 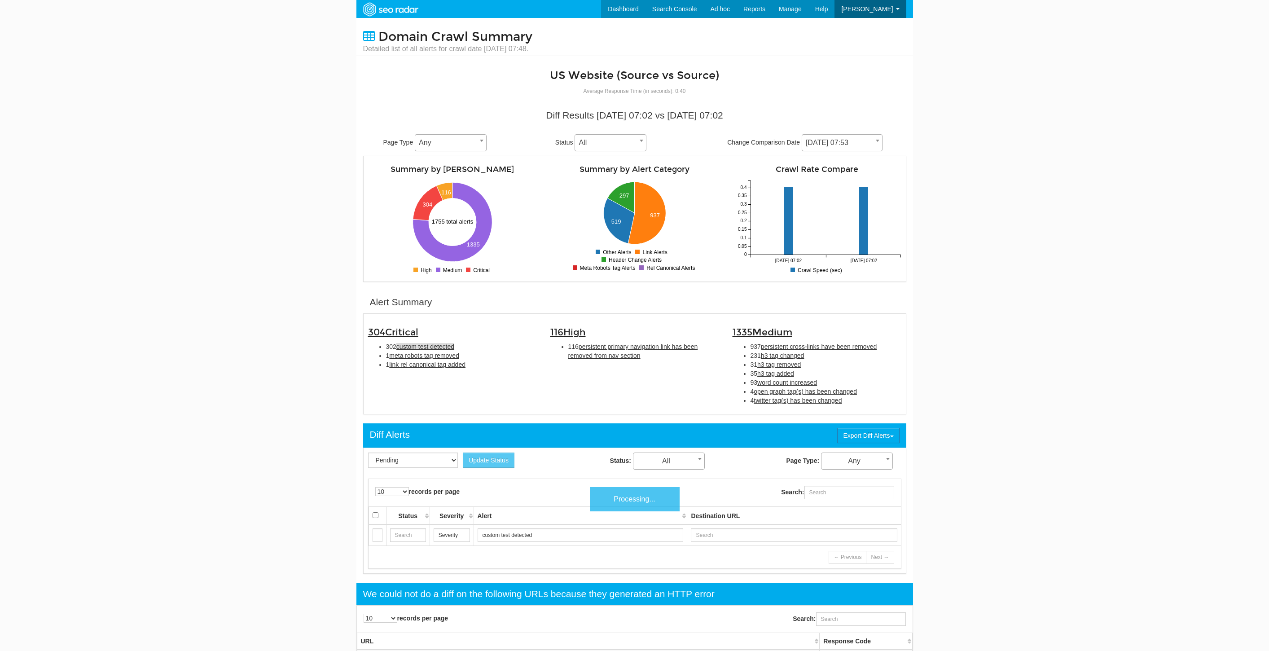 I want to click on span: Critical, so click(x=402, y=332).